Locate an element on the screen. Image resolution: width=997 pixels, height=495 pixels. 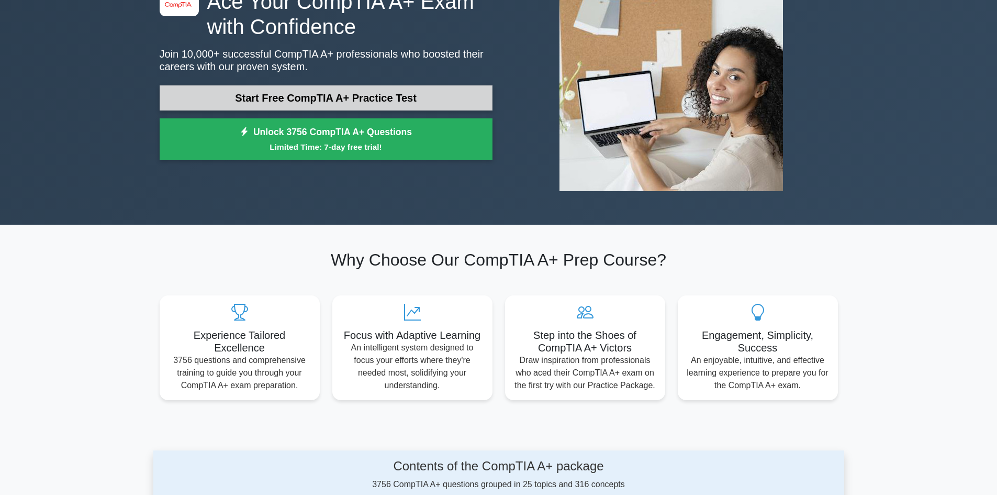
a: Unlock 3756 CompTIA A+ QuestionsLimited Time: 7-day free trial! is located at coordinates (326, 139).